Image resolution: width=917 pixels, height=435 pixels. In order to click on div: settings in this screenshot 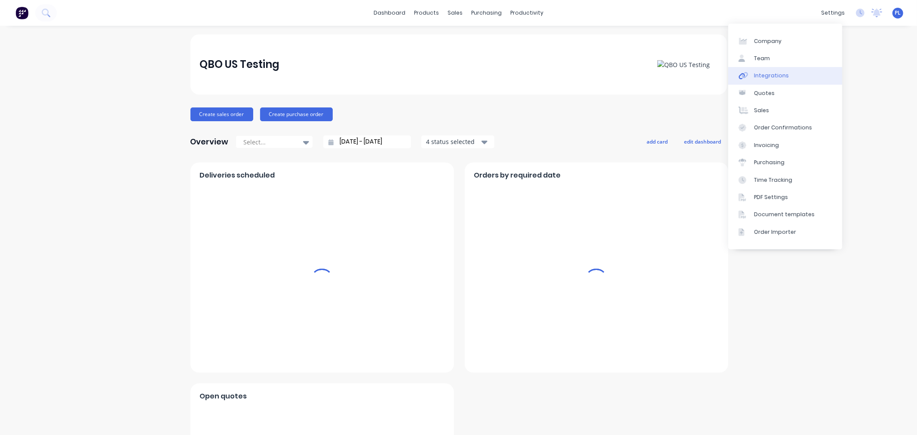, I will do `click(833, 13)`.